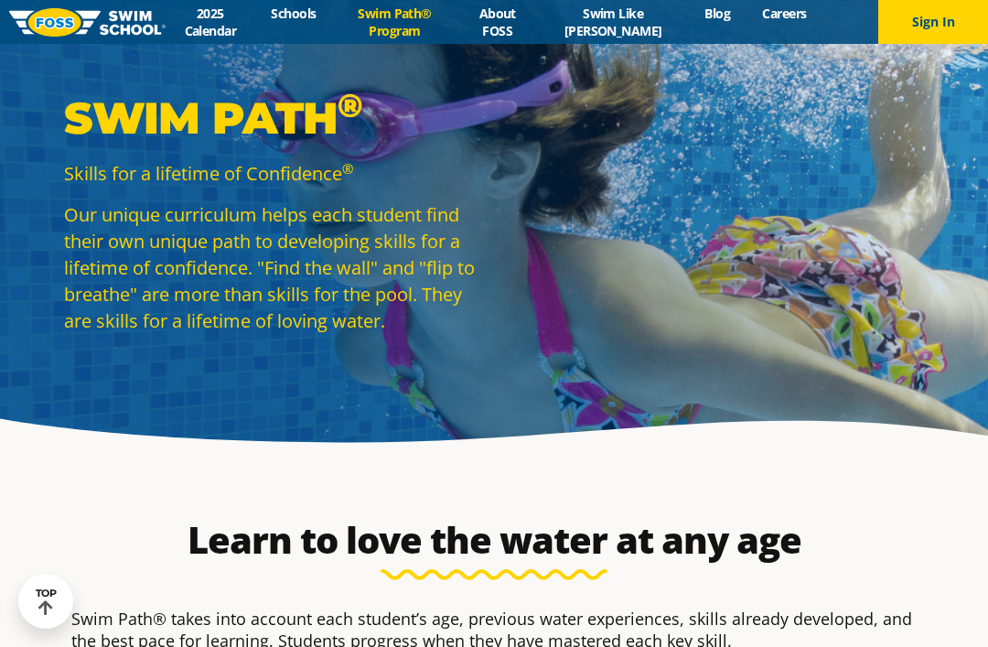 The image size is (988, 647). I want to click on a: Careers, so click(784, 13).